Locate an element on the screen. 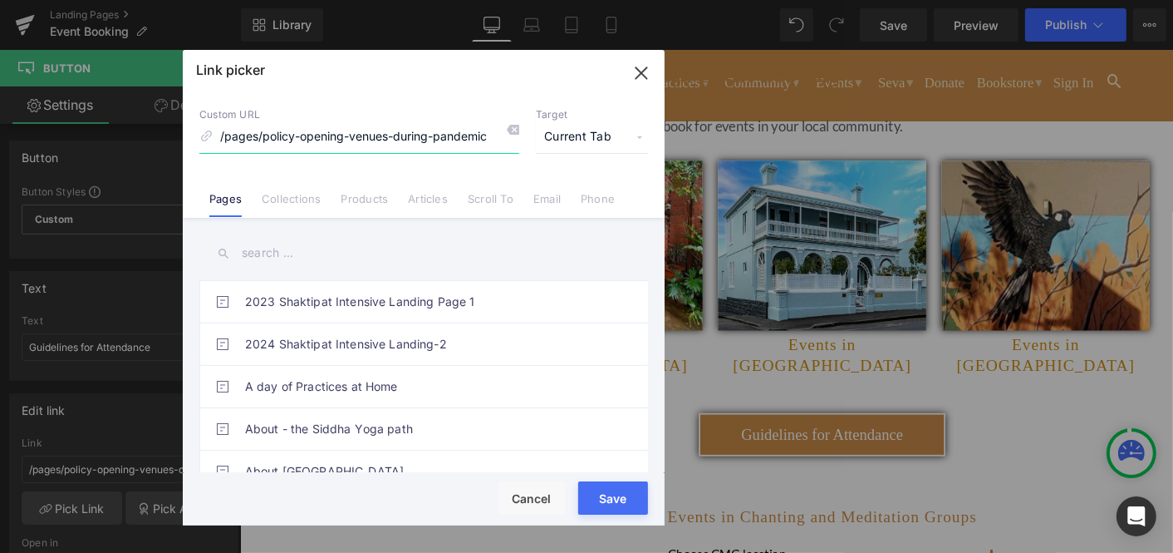 This screenshot has height=553, width=1173. p: Target is located at coordinates (592, 115).